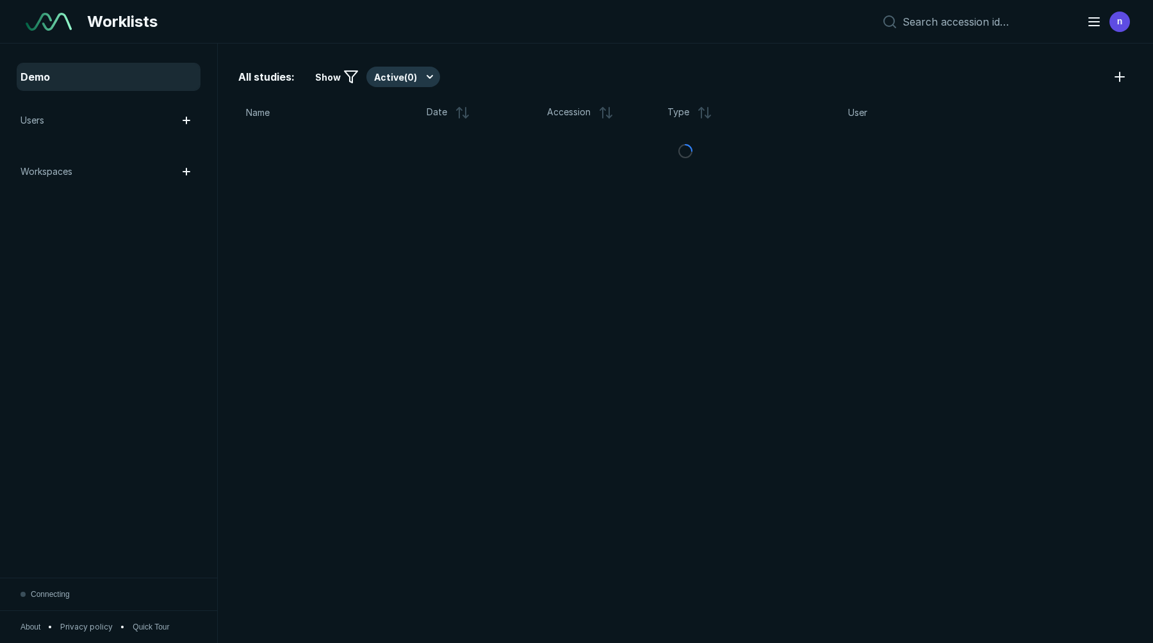 Image resolution: width=1153 pixels, height=643 pixels. Describe the element at coordinates (1106, 22) in the screenshot. I see `button: avatar-name` at that location.